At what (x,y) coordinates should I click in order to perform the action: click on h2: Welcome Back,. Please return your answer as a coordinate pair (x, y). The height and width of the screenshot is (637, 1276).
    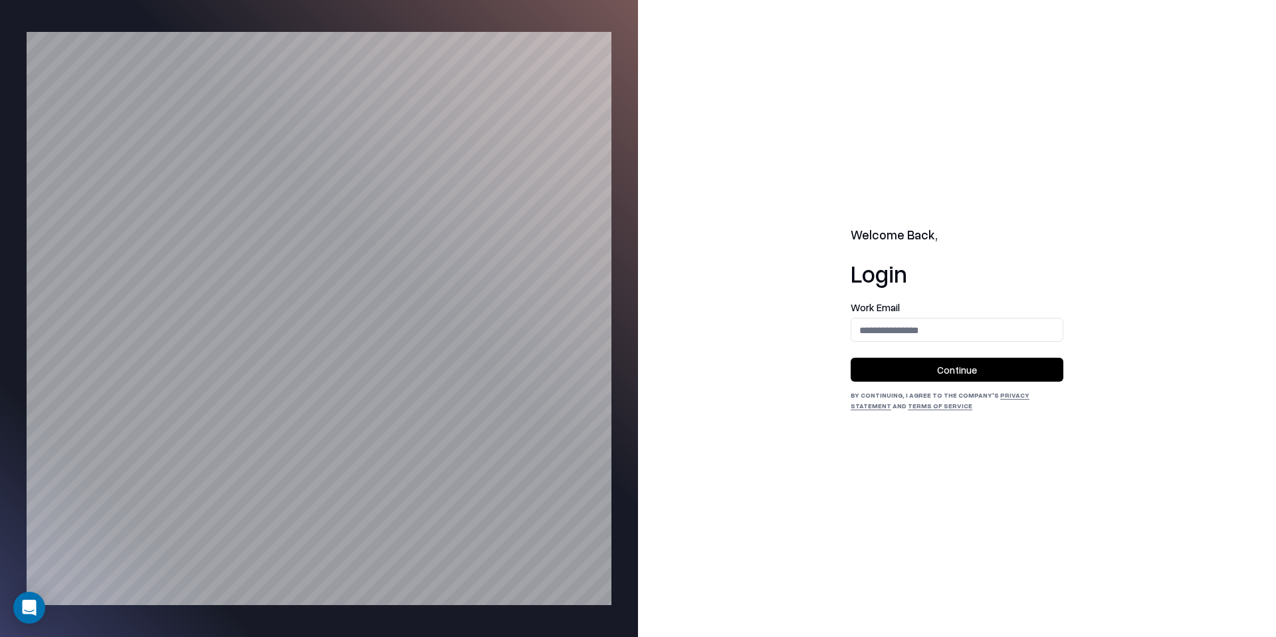
    Looking at the image, I should click on (957, 235).